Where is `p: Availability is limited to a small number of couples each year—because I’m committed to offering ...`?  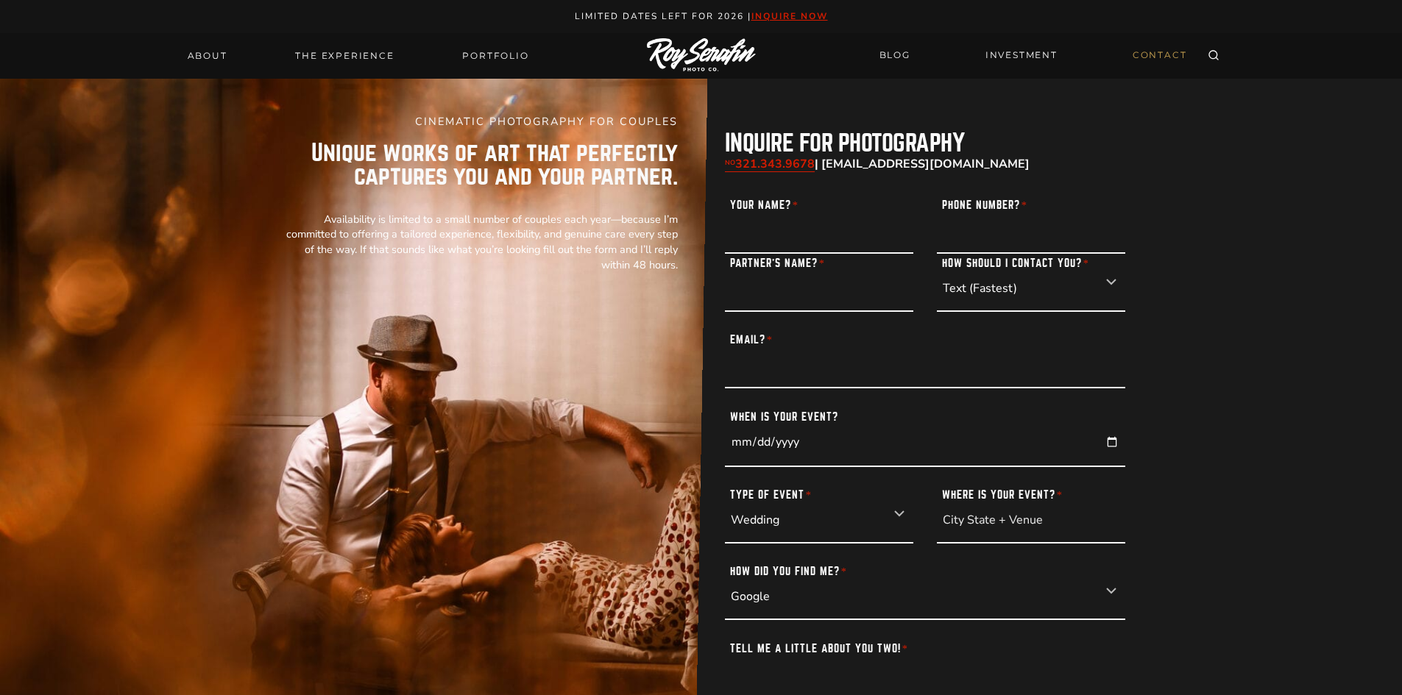 p: Availability is limited to a small number of couples each year—because I’m committed to offering ... is located at coordinates (477, 242).